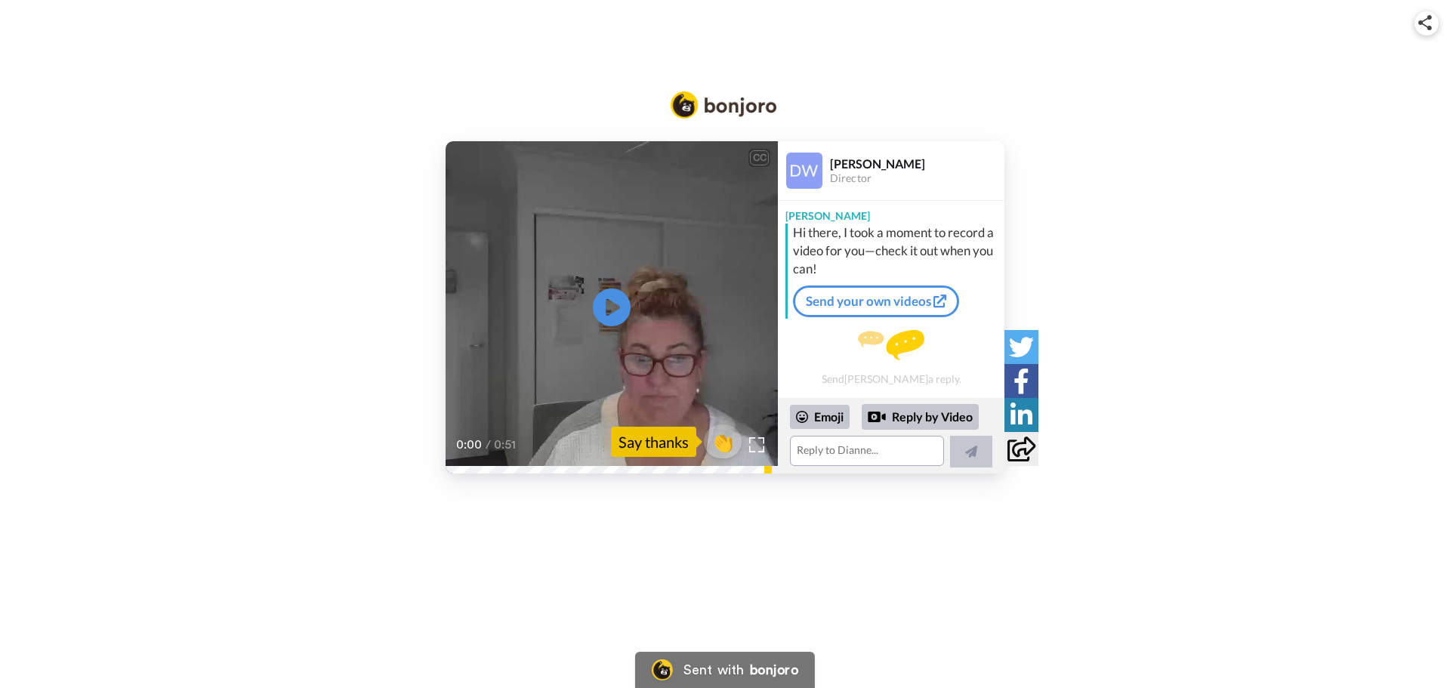 Image resolution: width=1450 pixels, height=688 pixels. What do you see at coordinates (469, 445) in the screenshot?
I see `span: 0:00` at bounding box center [469, 445].